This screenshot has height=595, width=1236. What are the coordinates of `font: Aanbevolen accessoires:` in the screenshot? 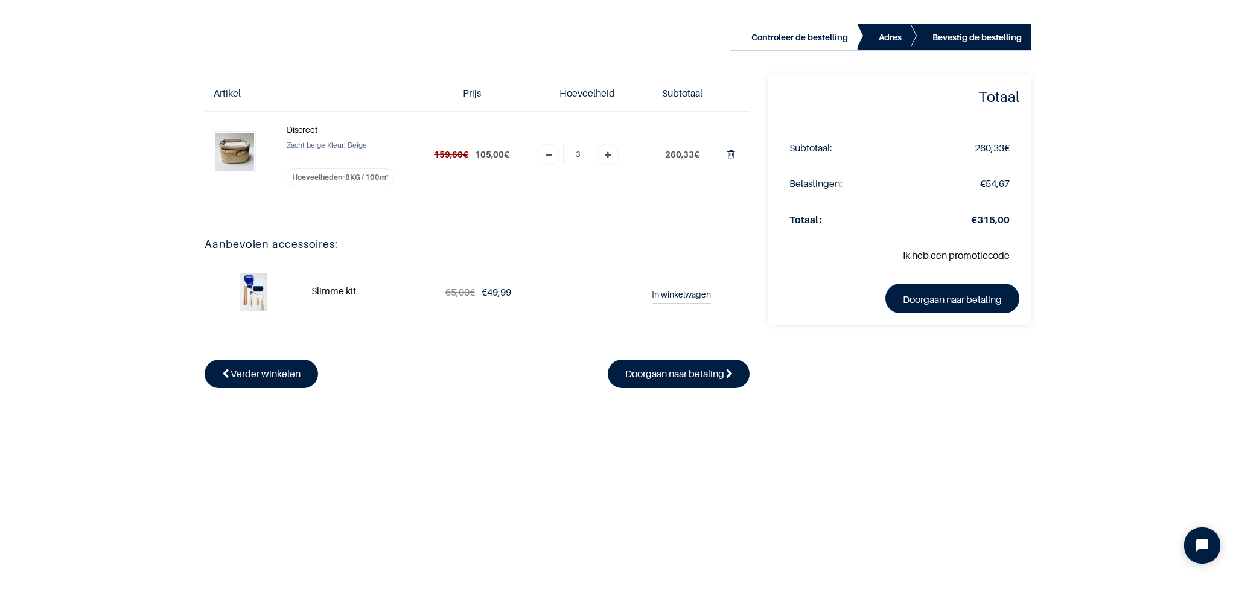 It's located at (271, 244).